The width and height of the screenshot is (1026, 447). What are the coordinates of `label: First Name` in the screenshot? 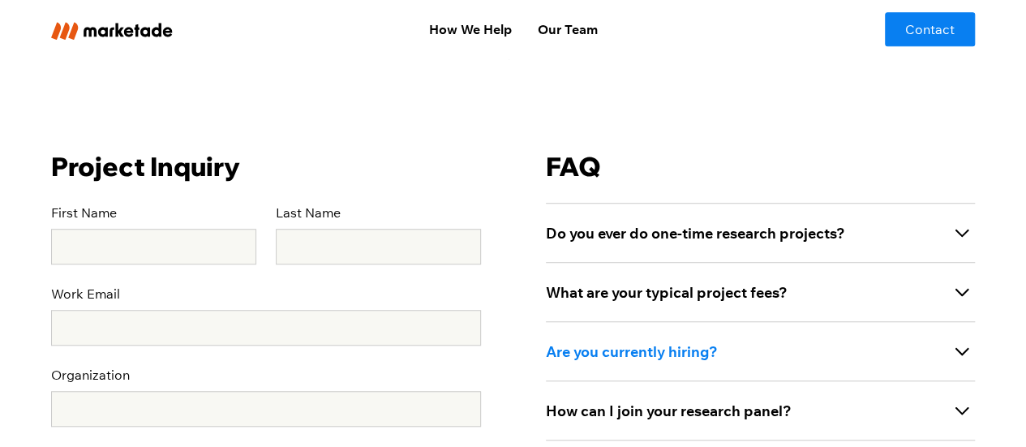 It's located at (153, 213).